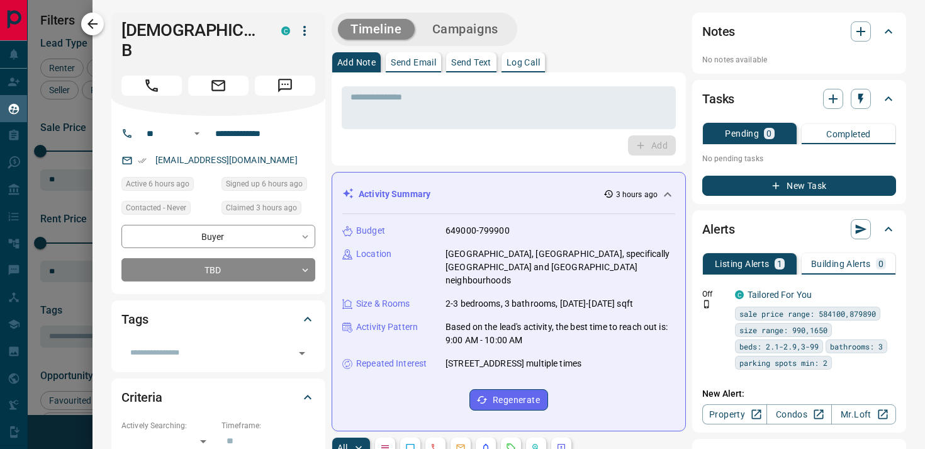  Describe the element at coordinates (719, 229) in the screenshot. I see `h2: Alerts` at that location.